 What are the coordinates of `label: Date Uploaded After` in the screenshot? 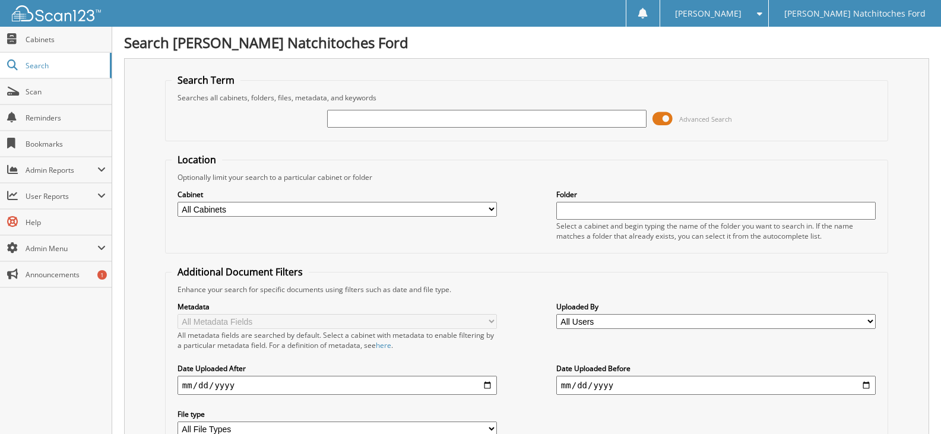 It's located at (337, 368).